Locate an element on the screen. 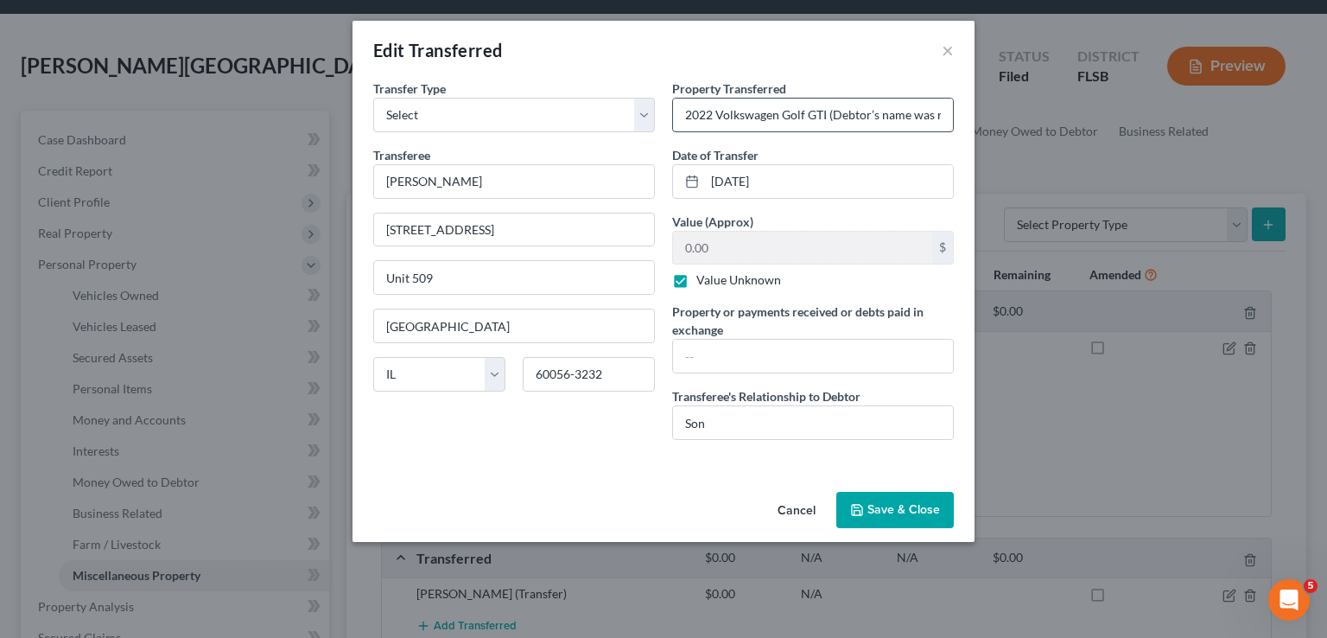 The image size is (1327, 638). label: Transferee's Relationship to Debtor is located at coordinates (766, 396).